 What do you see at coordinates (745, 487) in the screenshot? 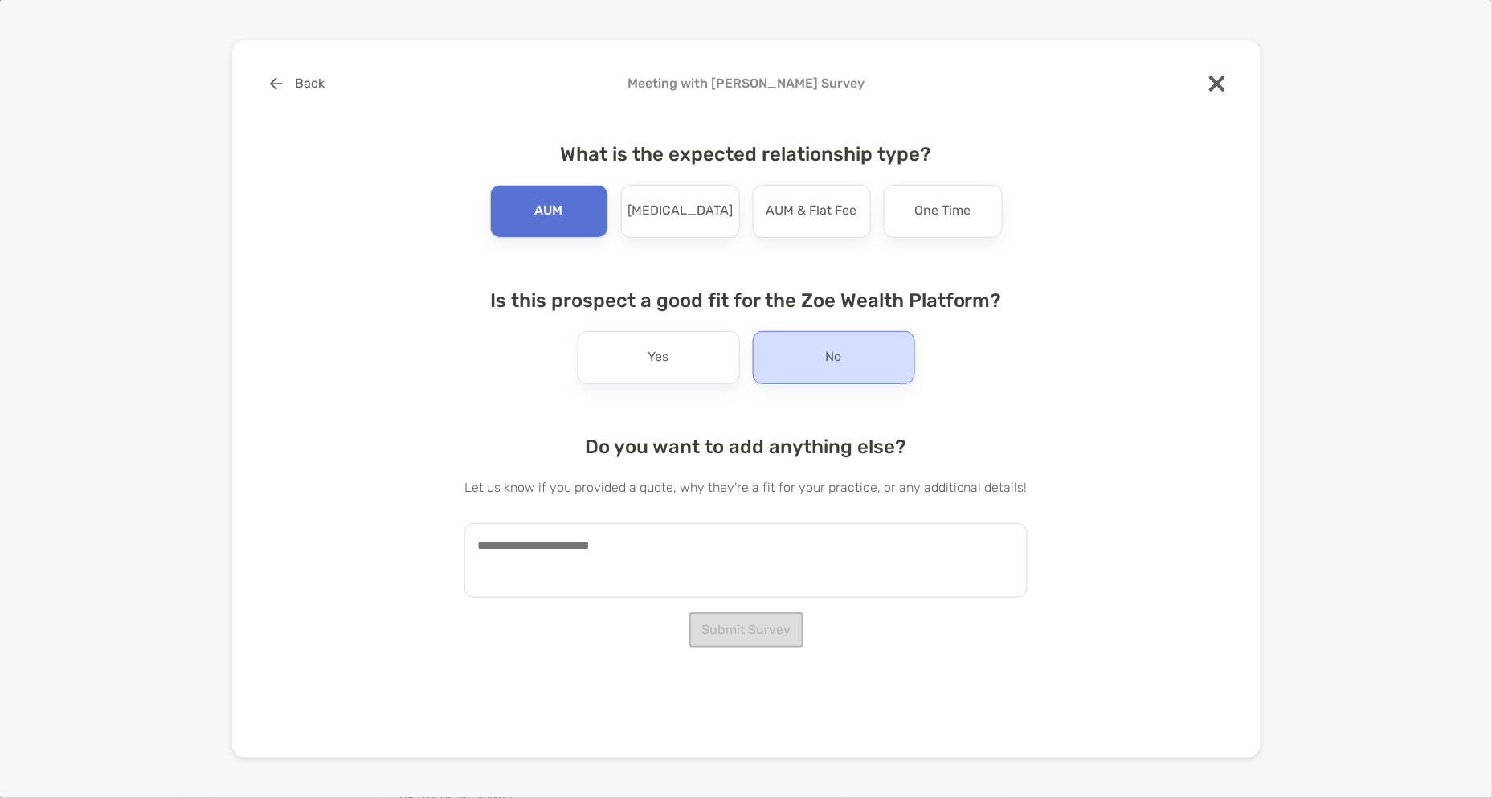
I see `p: Let us know if you provided a quote, why they're a fit for your practice, or any additional details!` at bounding box center [745, 487].